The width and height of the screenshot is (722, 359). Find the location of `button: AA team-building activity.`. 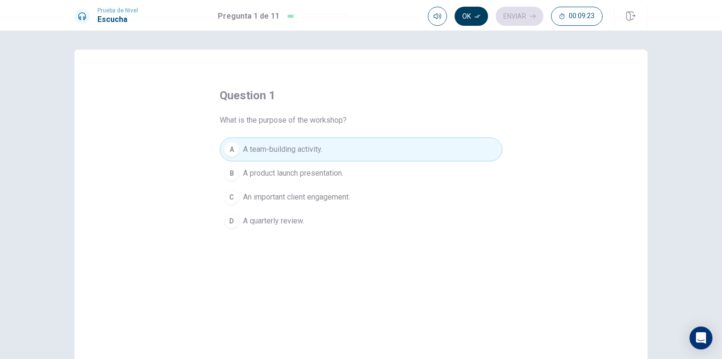

button: AA team-building activity. is located at coordinates (361, 149).